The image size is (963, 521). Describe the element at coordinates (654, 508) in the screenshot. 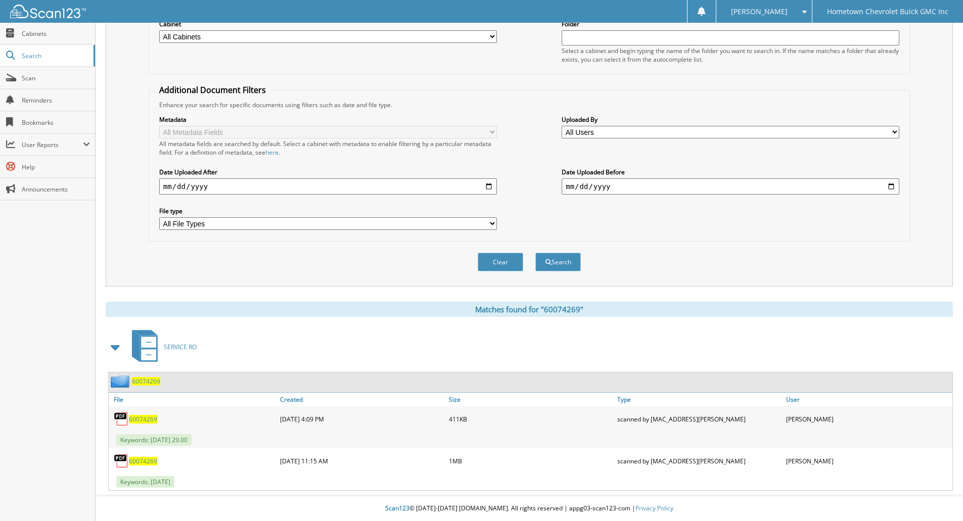

I see `a: Privacy Policy` at that location.